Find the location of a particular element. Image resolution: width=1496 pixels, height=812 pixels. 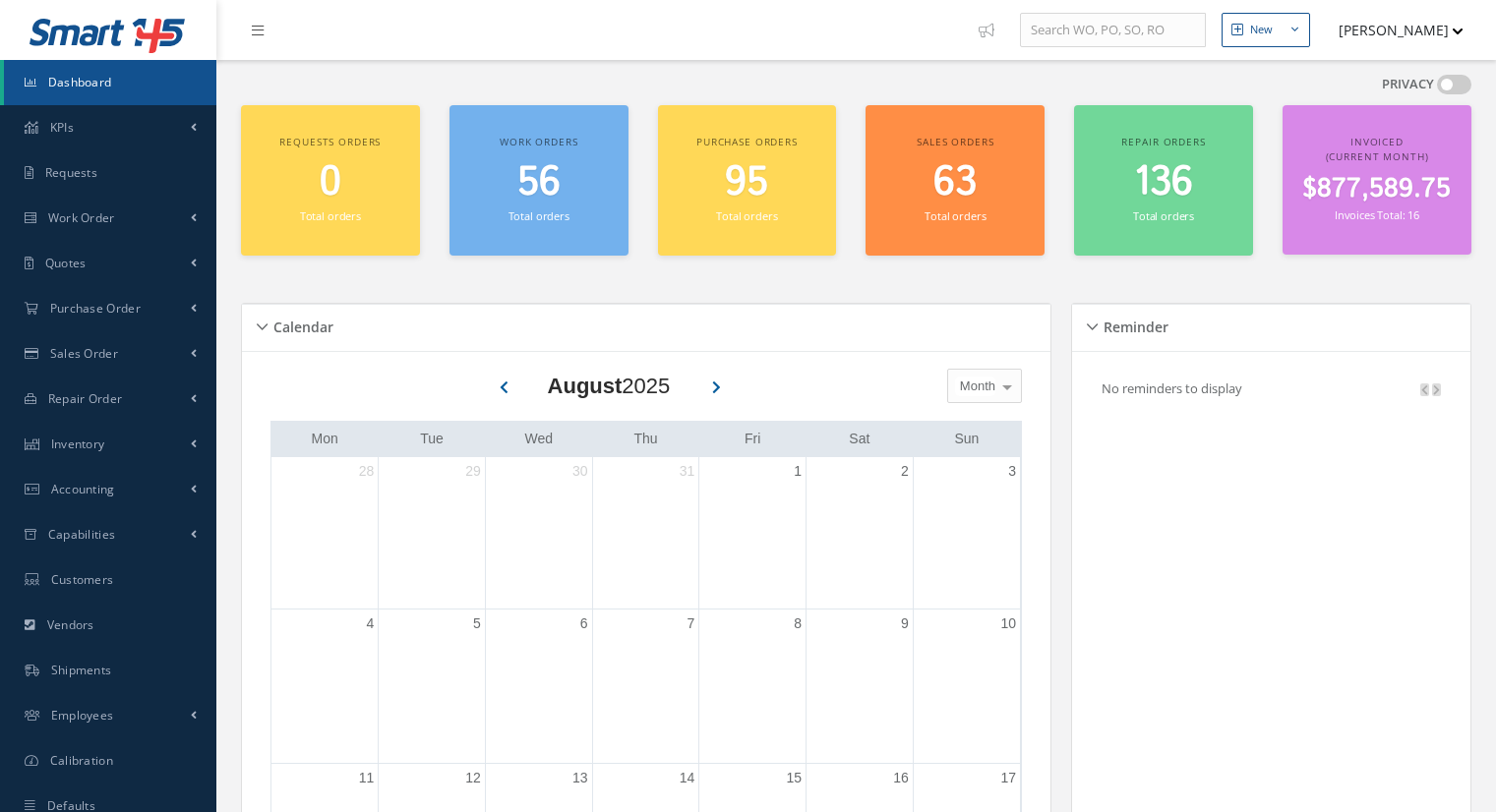

a: August 10, 2025 is located at coordinates (1008, 623).